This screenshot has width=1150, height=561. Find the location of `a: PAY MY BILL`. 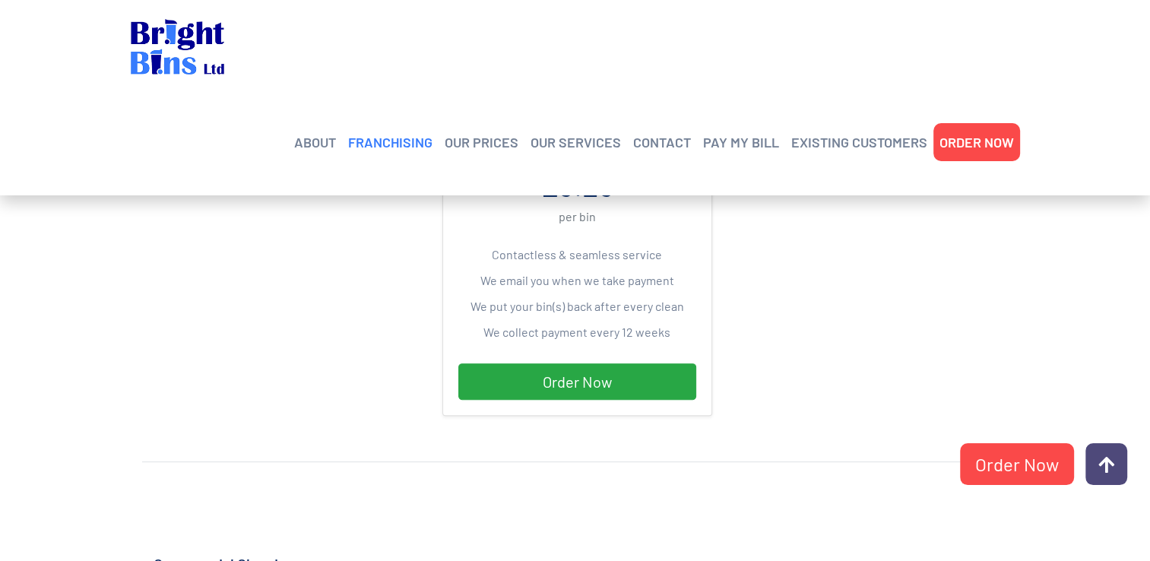

a: PAY MY BILL is located at coordinates (741, 142).